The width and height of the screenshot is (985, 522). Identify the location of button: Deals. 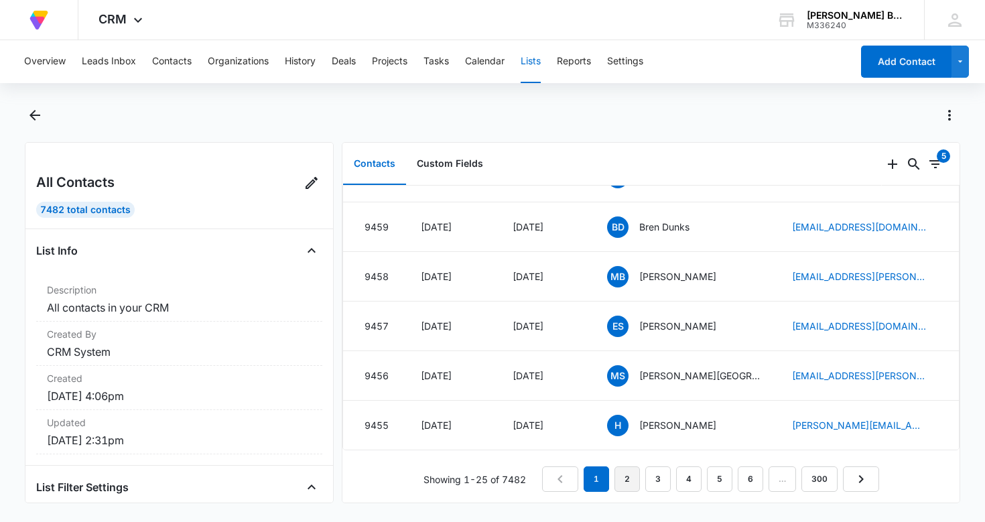
(344, 62).